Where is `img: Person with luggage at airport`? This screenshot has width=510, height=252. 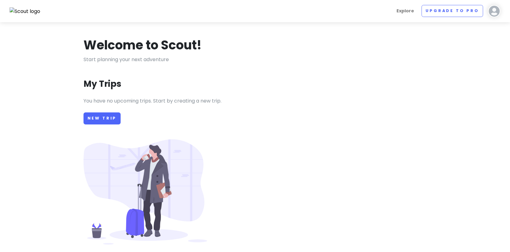 img: Person with luggage at airport is located at coordinates (145, 192).